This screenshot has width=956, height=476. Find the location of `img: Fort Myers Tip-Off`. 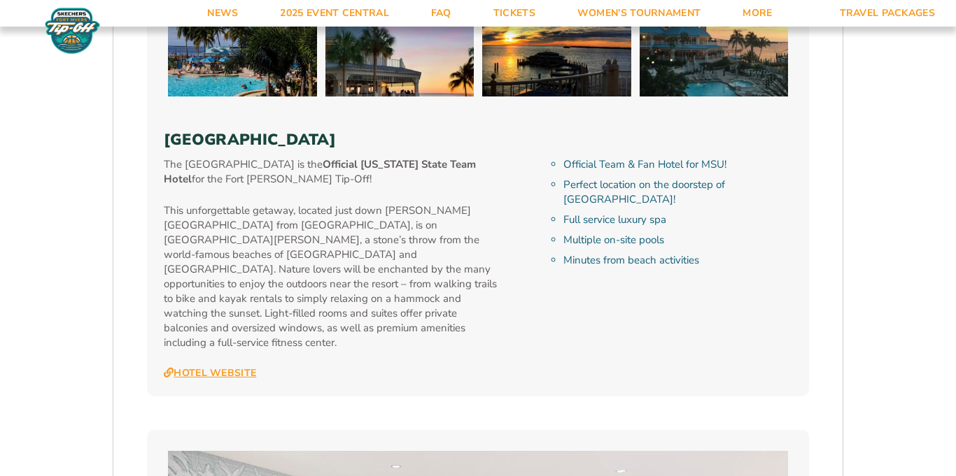

img: Fort Myers Tip-Off is located at coordinates (72, 31).